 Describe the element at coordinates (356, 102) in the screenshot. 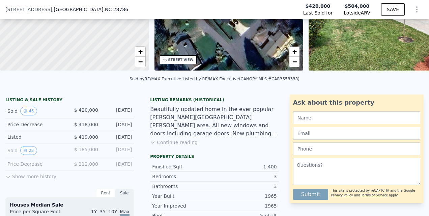

I see `div: Ask about this property` at that location.